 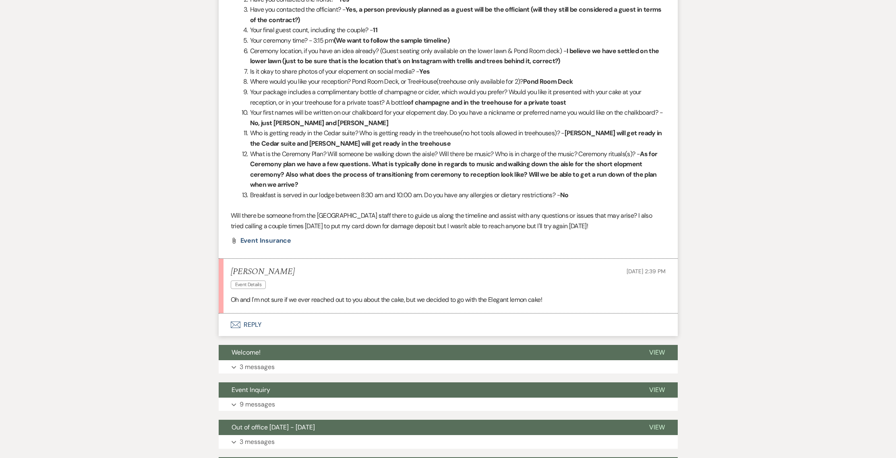 I want to click on li: Your package includes a complimentary bottle of champagne or cider, which would you prefer? Would..., so click(x=453, y=97).